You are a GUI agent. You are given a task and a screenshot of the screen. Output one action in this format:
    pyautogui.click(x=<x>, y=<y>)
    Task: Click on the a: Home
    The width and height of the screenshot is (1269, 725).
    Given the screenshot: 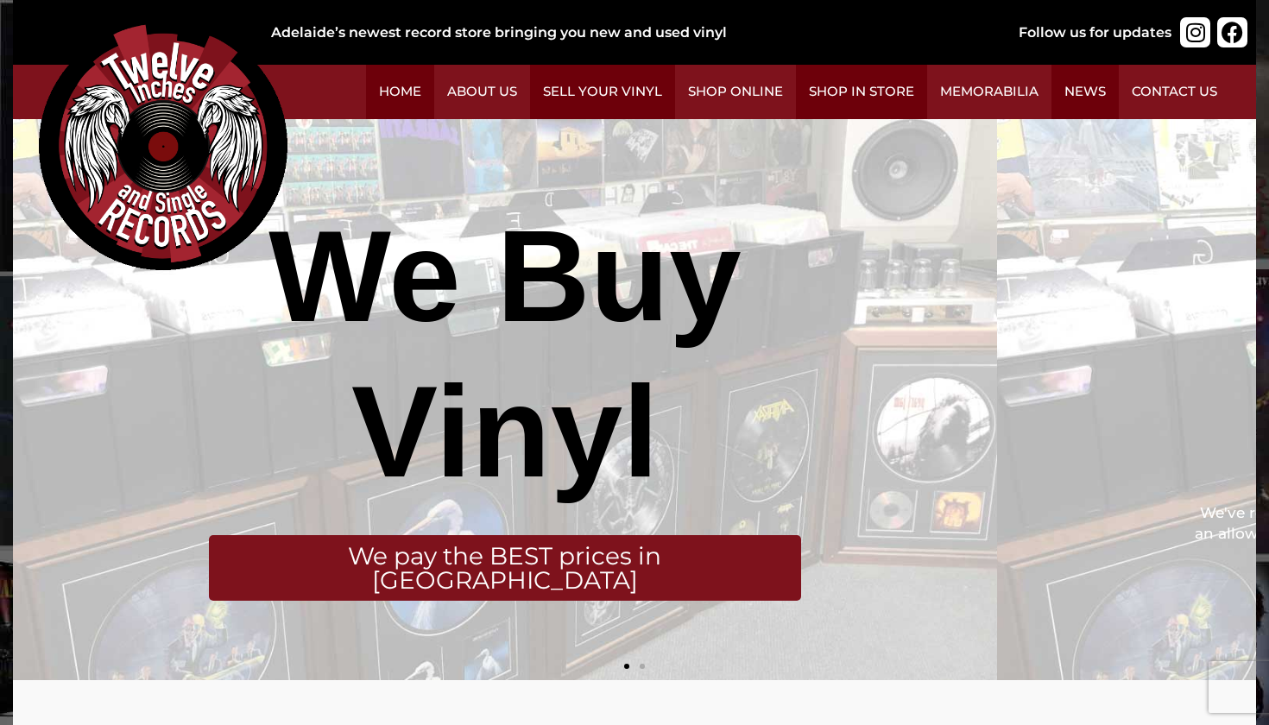 What is the action you would take?
    pyautogui.click(x=400, y=92)
    